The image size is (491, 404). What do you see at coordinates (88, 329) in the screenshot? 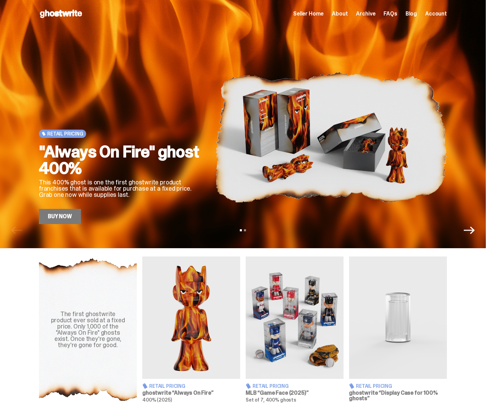
I see `div: The first ghostwrite product ever sold at a fixed price. Only 1,000 of the "Always On Fire" ghost...` at bounding box center [88, 329].